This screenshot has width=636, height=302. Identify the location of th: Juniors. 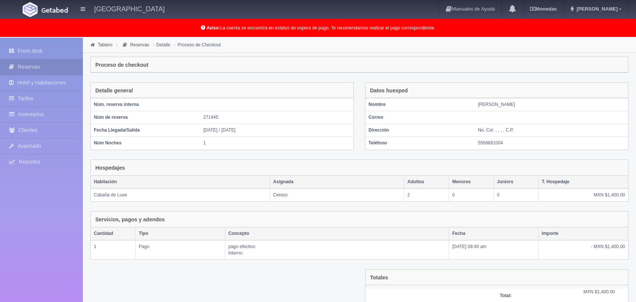
(516, 182).